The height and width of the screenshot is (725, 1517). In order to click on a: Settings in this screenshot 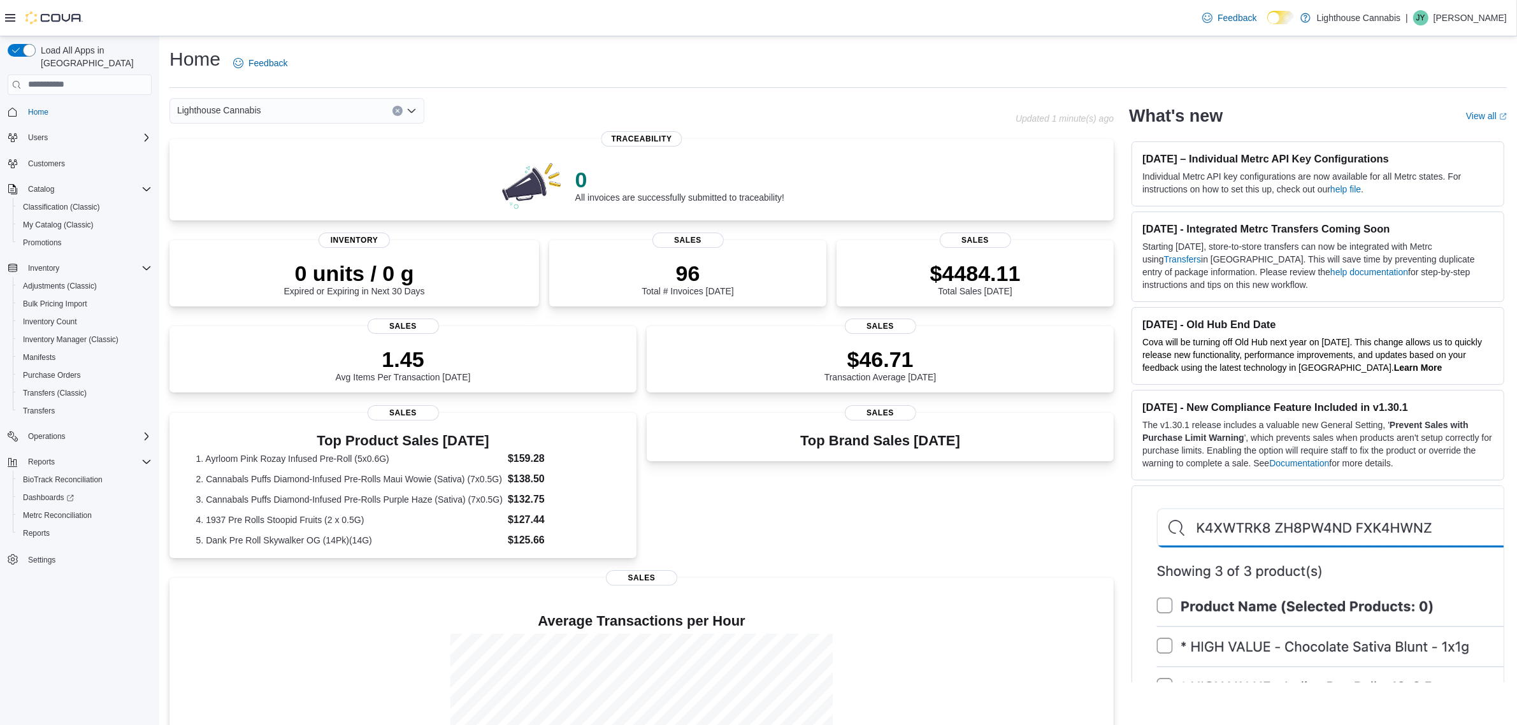, I will do `click(41, 560)`.